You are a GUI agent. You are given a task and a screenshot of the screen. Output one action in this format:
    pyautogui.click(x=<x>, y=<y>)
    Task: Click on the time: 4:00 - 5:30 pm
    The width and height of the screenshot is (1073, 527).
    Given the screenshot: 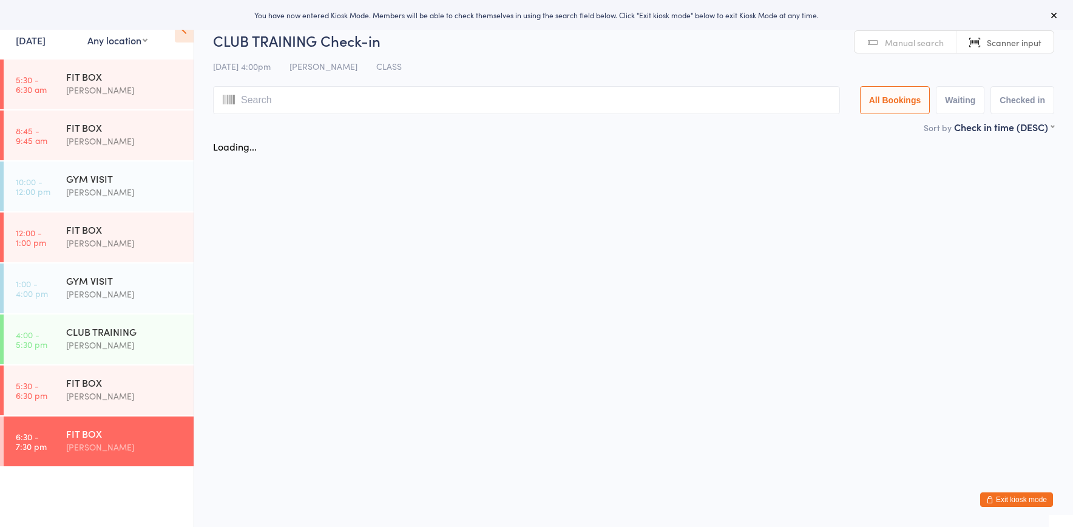 What is the action you would take?
    pyautogui.click(x=32, y=339)
    